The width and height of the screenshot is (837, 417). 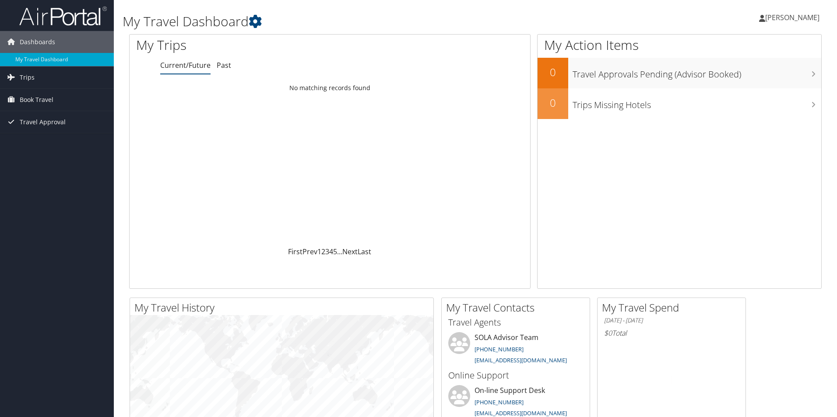 I want to click on span: $0, so click(x=608, y=333).